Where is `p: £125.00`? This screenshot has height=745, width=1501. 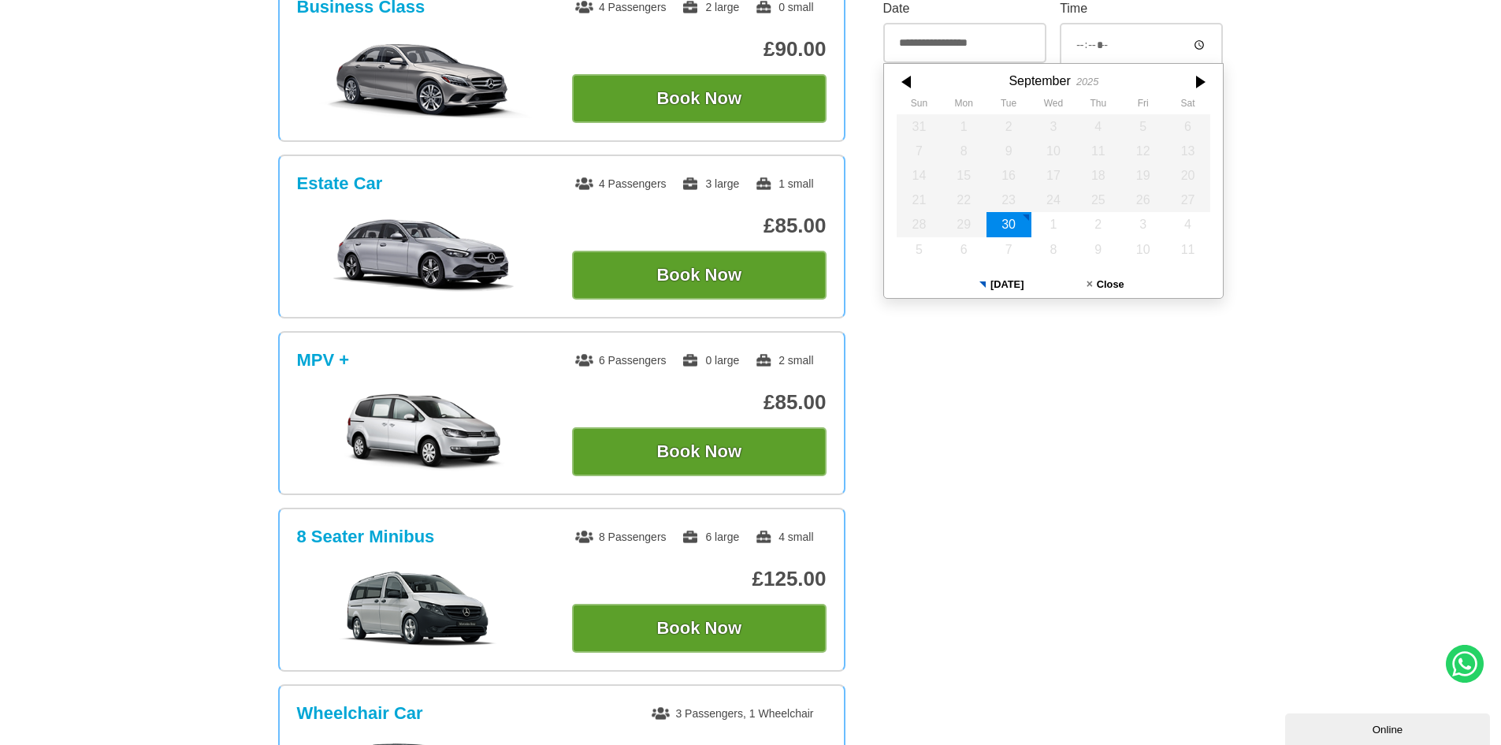 p: £125.00 is located at coordinates (699, 578).